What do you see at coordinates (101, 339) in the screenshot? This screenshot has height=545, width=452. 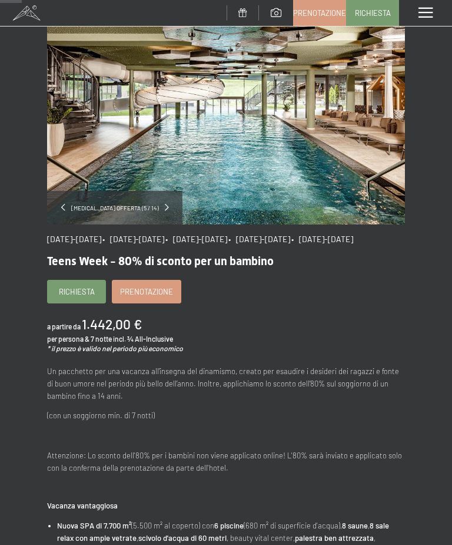 I see `span: 7 notte` at bounding box center [101, 339].